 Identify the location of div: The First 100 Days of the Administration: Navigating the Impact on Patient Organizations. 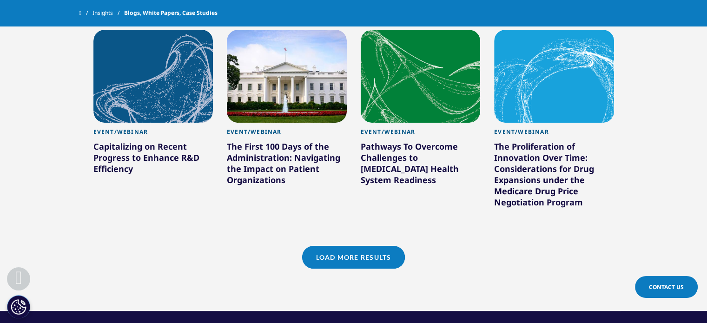
(287, 165).